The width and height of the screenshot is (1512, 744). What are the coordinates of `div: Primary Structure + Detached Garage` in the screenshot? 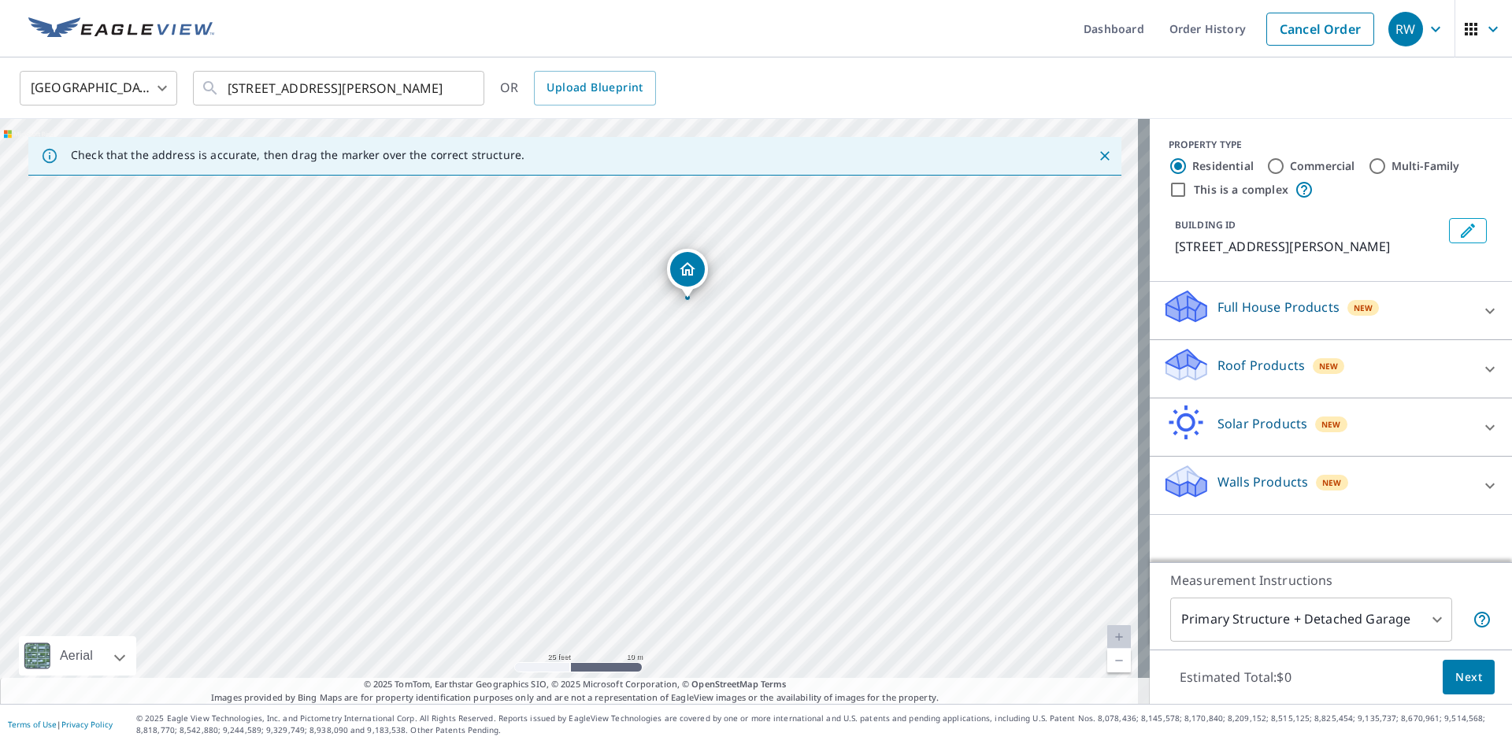 It's located at (1311, 620).